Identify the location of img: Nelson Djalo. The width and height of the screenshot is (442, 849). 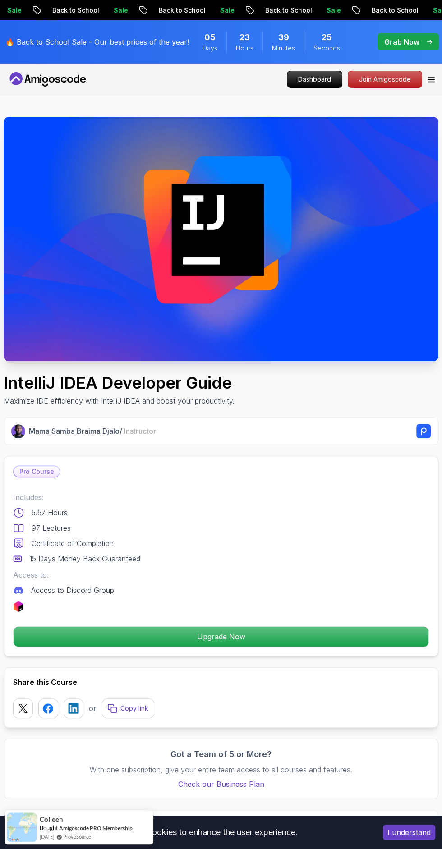
(18, 431).